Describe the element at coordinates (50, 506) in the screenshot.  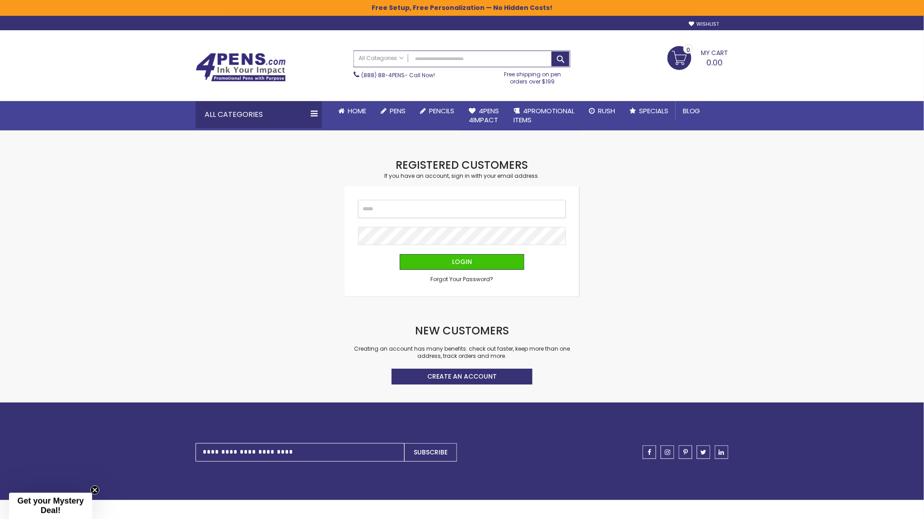
I see `span: Get your Mystery Deal!` at that location.